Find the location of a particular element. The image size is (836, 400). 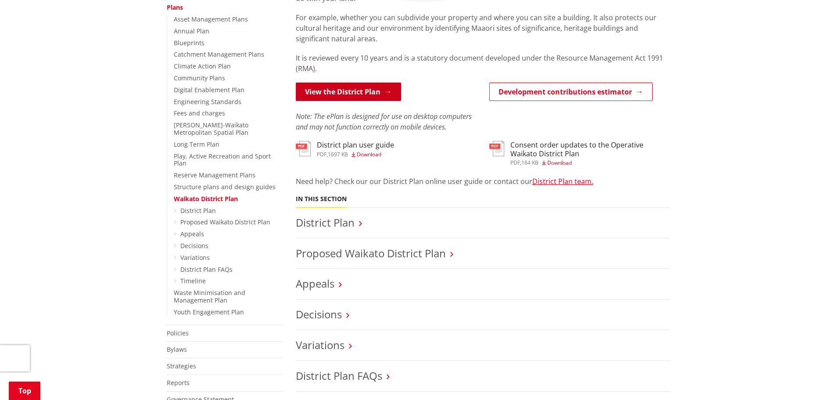

a: Climate Action Plan is located at coordinates (202, 66).